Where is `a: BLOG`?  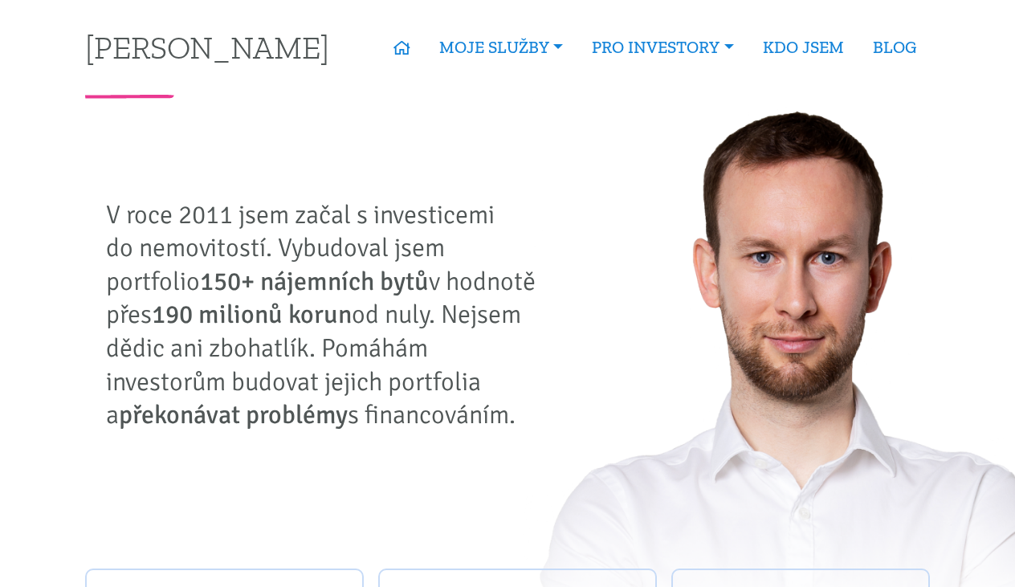 a: BLOG is located at coordinates (894, 47).